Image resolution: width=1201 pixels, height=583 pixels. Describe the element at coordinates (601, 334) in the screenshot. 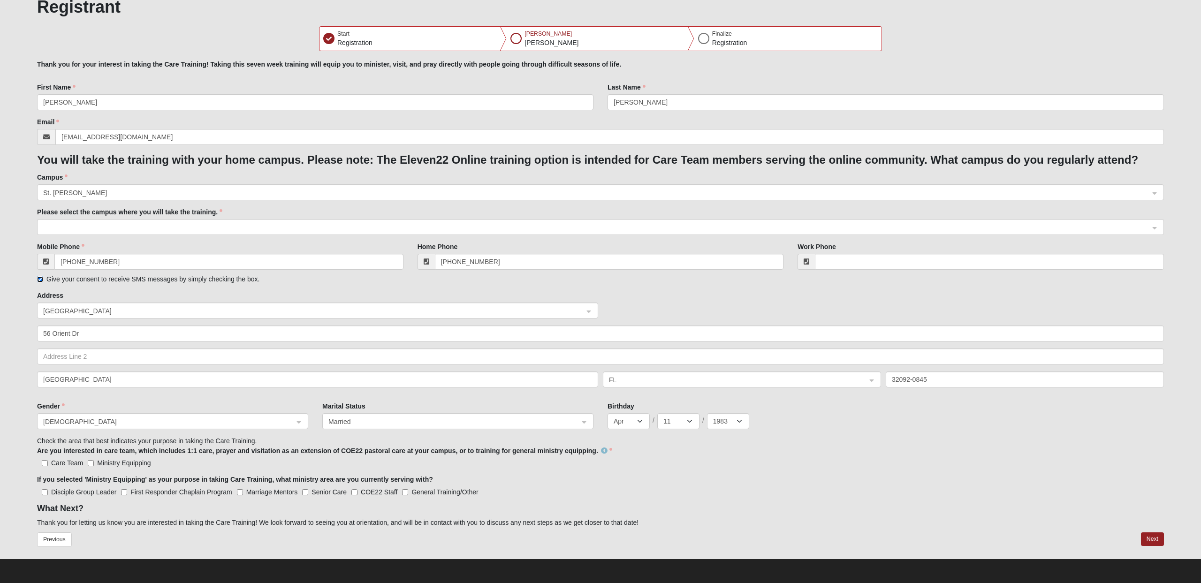

I see `input: Address Line 1` at that location.